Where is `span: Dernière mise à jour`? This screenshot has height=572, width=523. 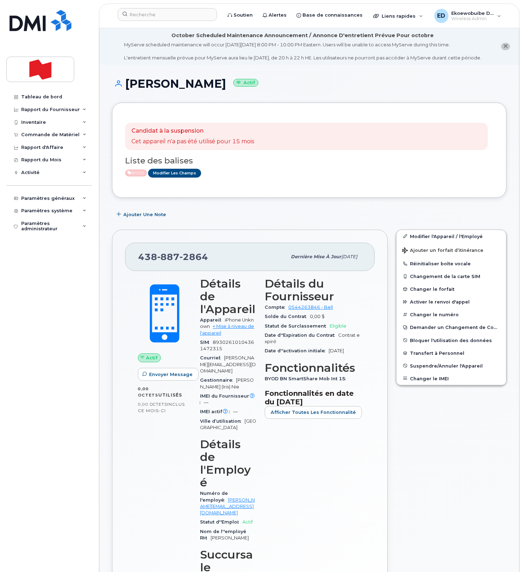
span: Dernière mise à jour is located at coordinates (316, 256).